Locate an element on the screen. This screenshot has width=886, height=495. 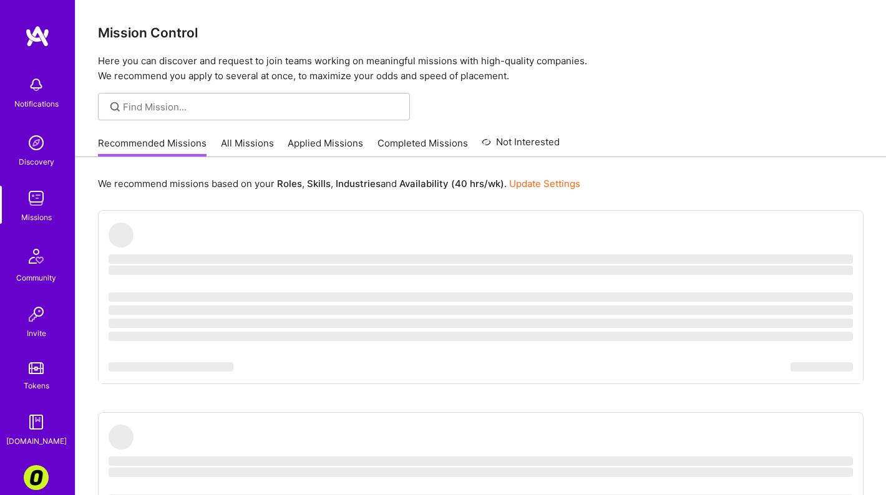
img: Community is located at coordinates (36, 256).